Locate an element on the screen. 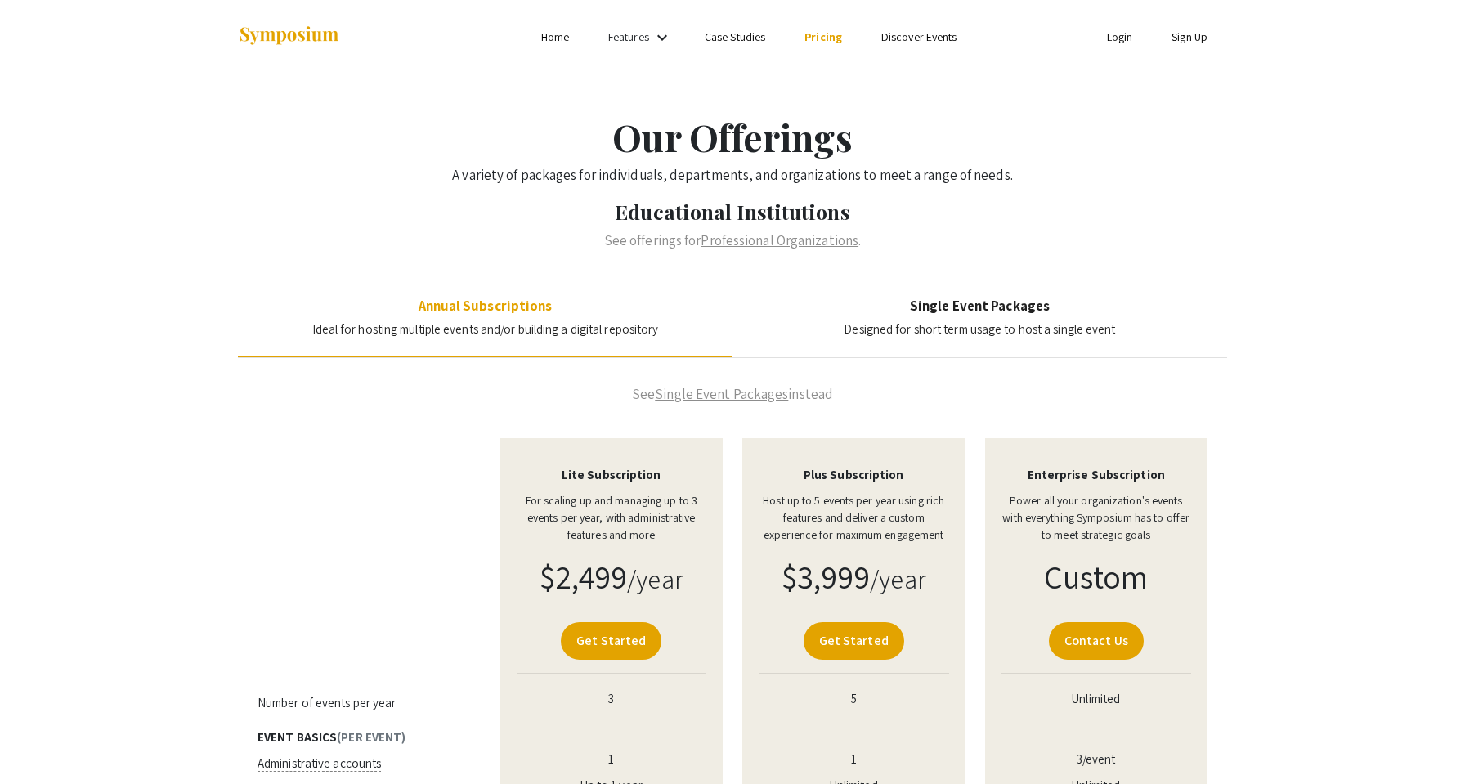  a: Features is located at coordinates (629, 37).